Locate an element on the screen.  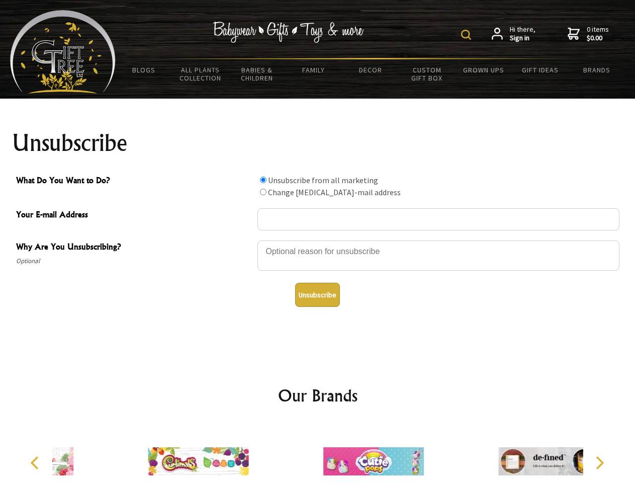
a: BLOGS is located at coordinates (144, 70).